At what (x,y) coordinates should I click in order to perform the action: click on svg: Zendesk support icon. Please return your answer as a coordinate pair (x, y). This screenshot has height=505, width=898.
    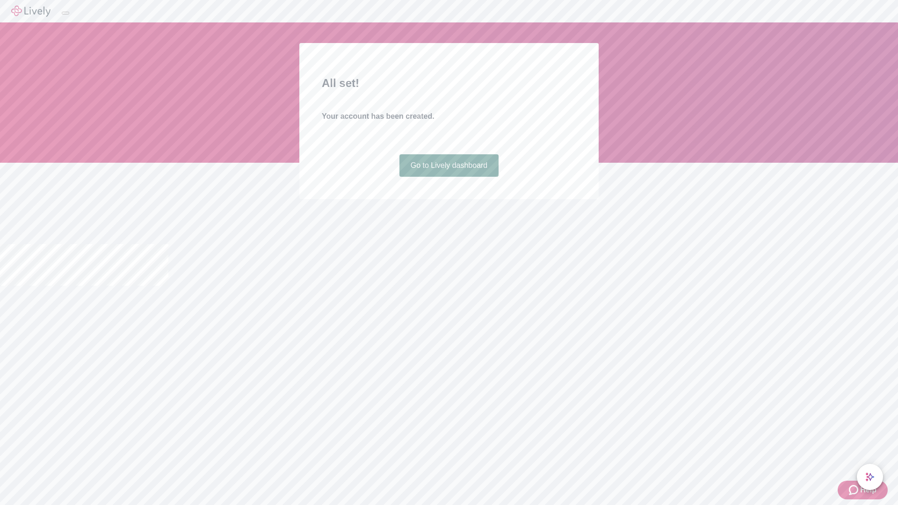
    Looking at the image, I should click on (854, 490).